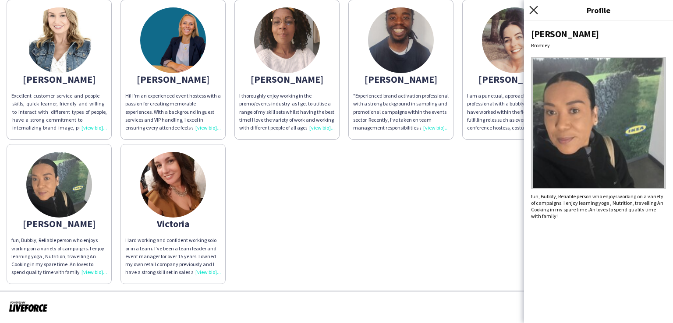  Describe the element at coordinates (287, 148) in the screenshot. I see `span: I thoroughly enjoy working in the promo/events industry as I get to utilise a range of my skill s...` at that location.